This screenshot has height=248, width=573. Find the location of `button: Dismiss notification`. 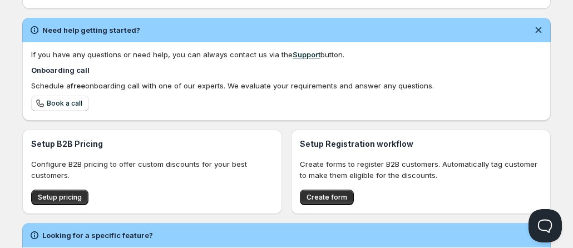

button: Dismiss notification is located at coordinates (538, 30).